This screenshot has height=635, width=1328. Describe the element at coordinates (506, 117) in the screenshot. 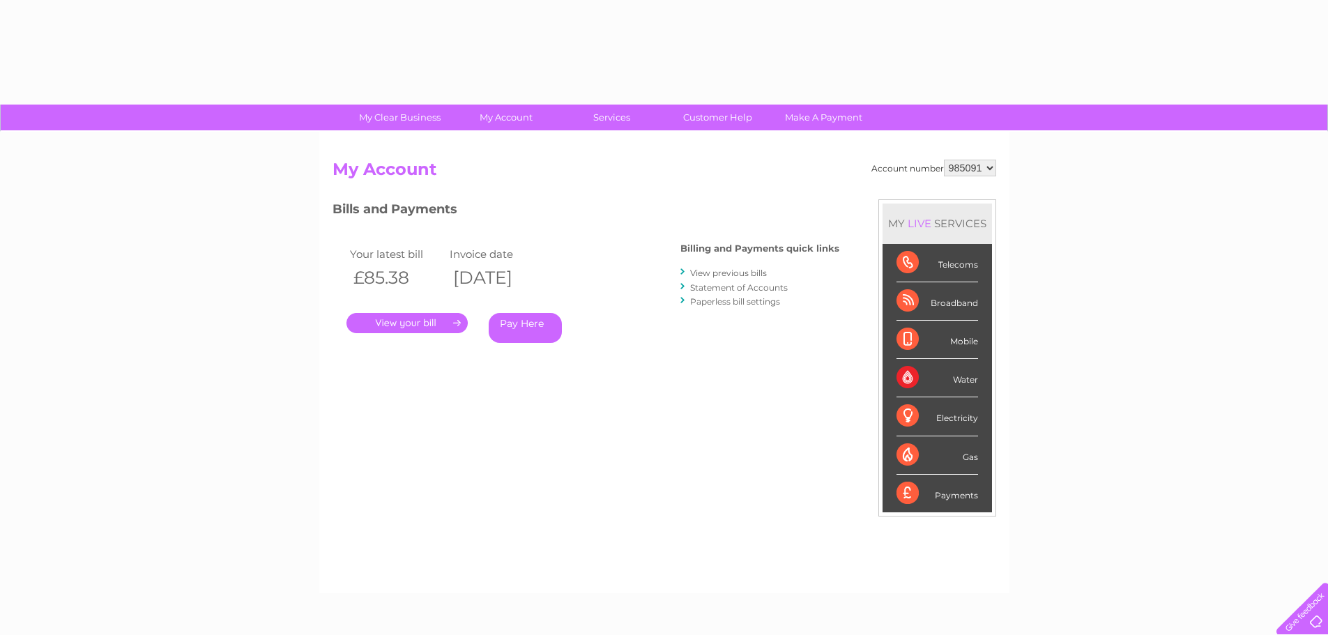

I see `a: My Account` at that location.